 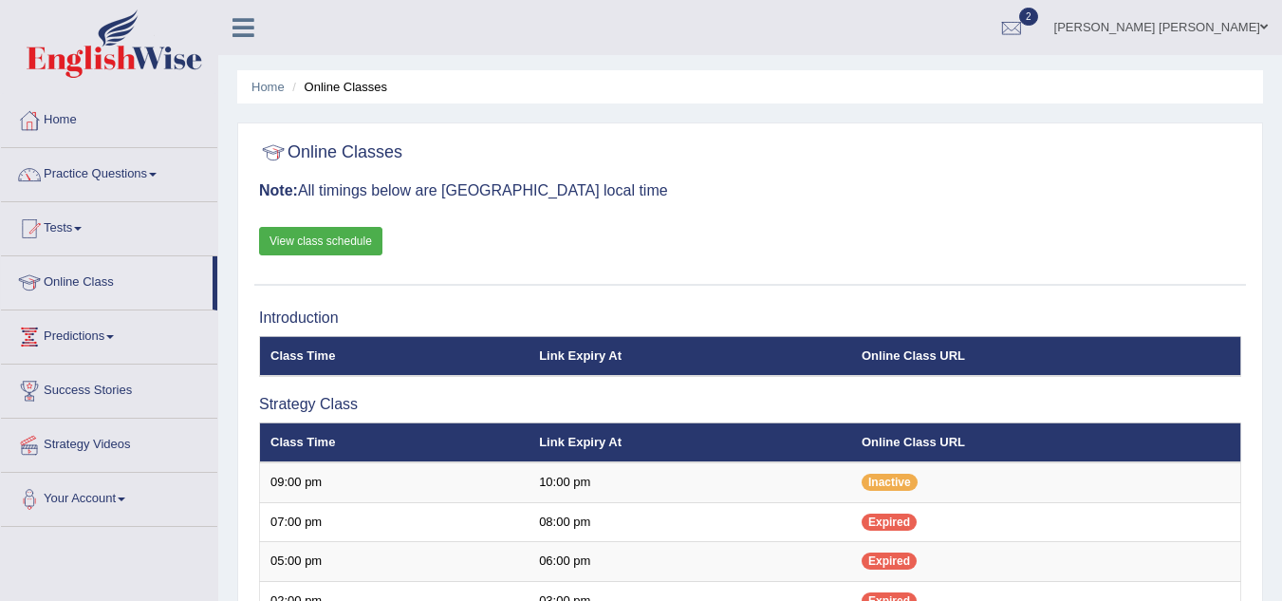 I want to click on h3: Introduction, so click(x=750, y=318).